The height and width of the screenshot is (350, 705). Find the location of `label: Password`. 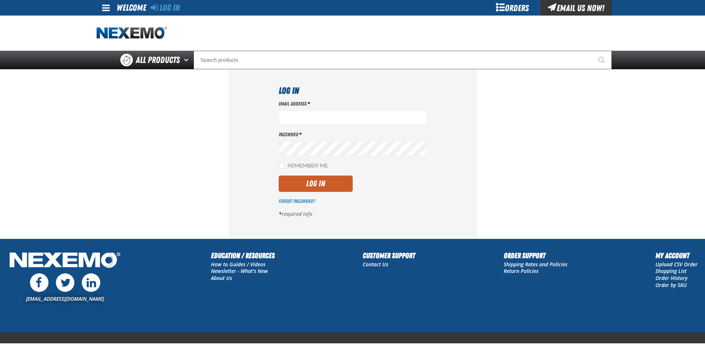

label: Password is located at coordinates (353, 134).